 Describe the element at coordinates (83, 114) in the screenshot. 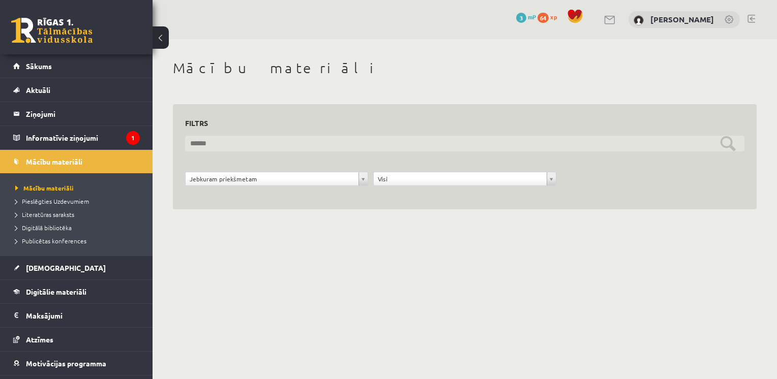

I see `legend: Ziņojumi` at that location.